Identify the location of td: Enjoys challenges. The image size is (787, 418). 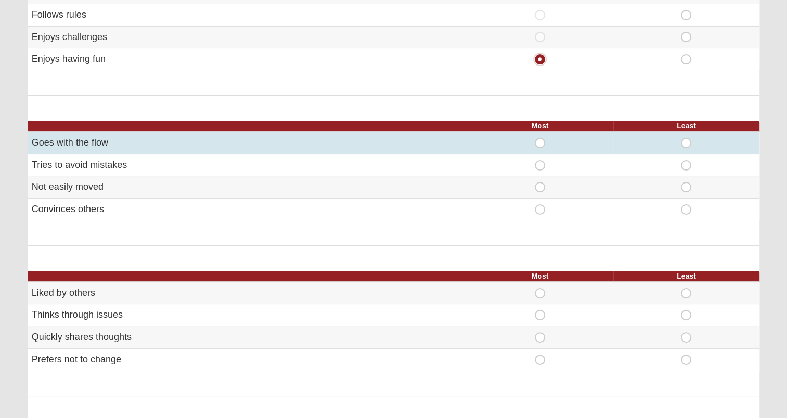
(247, 37).